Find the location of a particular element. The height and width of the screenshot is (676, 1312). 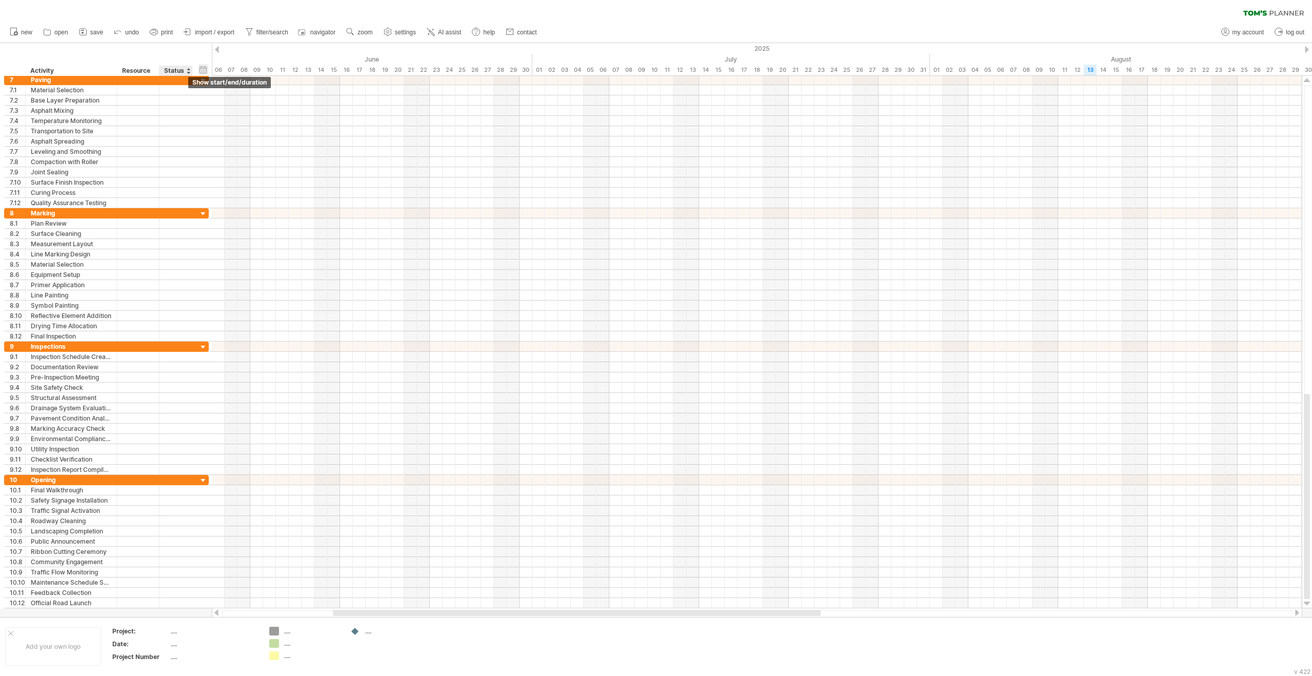

div: Leveling and Smoothing is located at coordinates (71, 151).